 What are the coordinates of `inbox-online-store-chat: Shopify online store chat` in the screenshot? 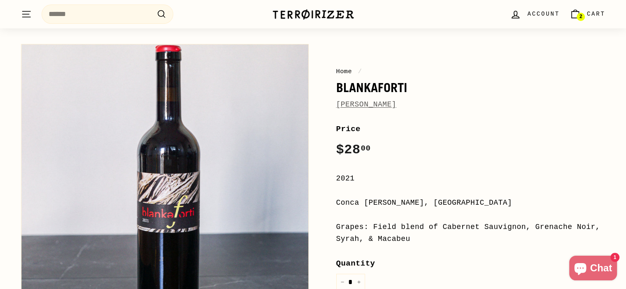 It's located at (593, 269).